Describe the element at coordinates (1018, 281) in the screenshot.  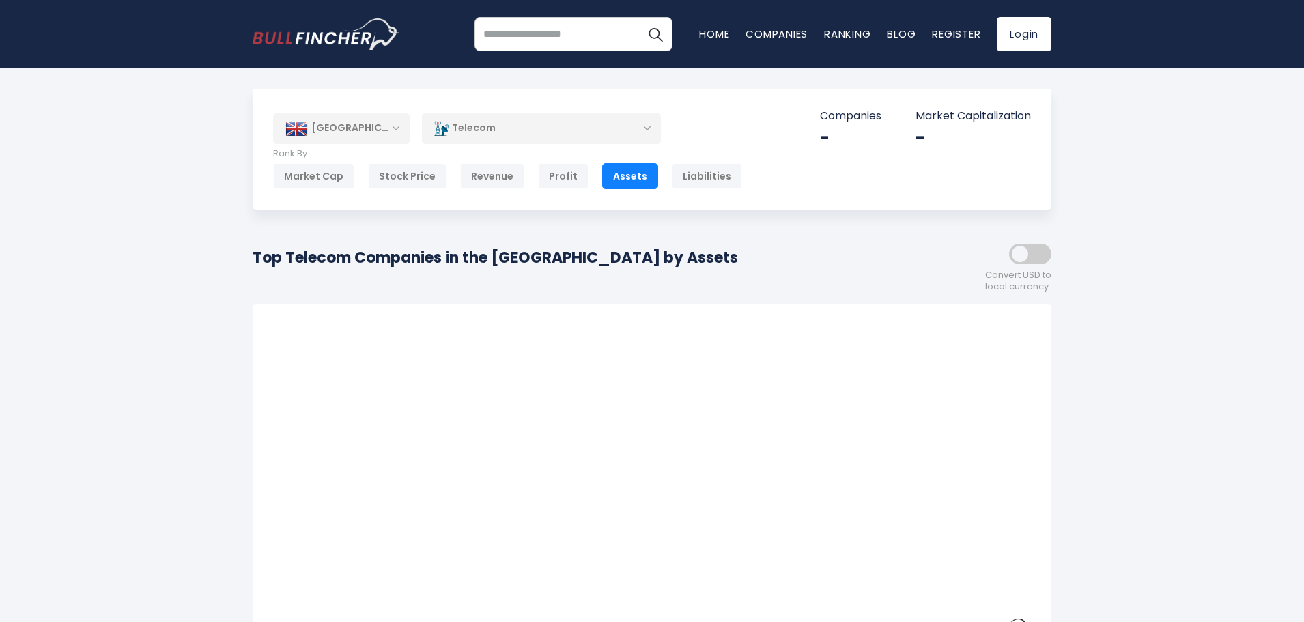
I see `span: Convert USD to local currency` at that location.